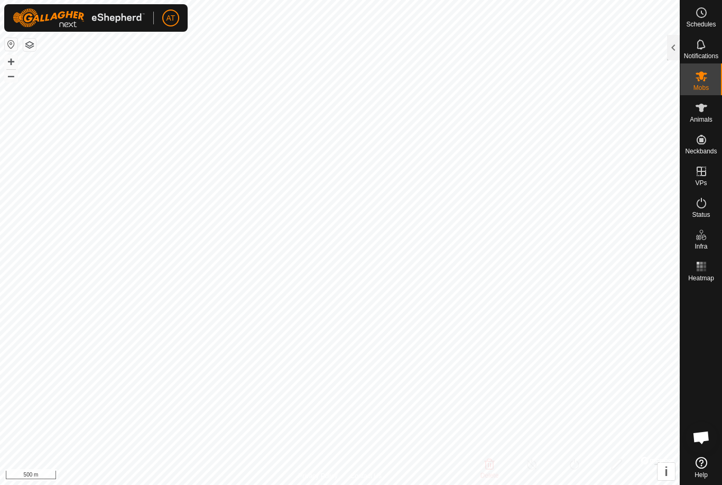 The width and height of the screenshot is (722, 485). I want to click on span: Status, so click(701, 215).